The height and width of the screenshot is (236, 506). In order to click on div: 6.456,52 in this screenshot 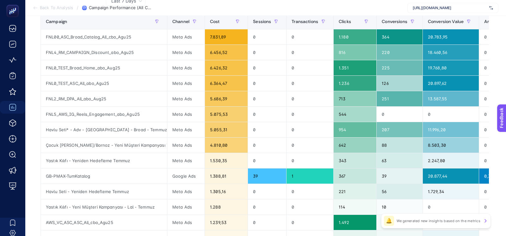, I will do `click(226, 52)`.